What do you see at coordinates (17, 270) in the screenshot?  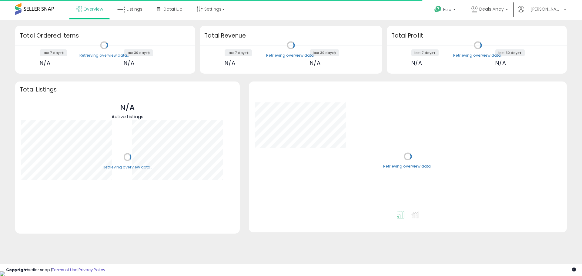 I see `strong: Copyright` at bounding box center [17, 270].